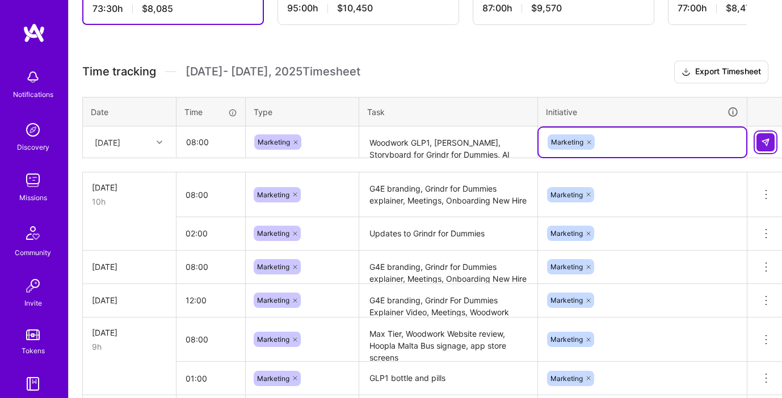  What do you see at coordinates (33, 384) in the screenshot?
I see `img: guide book` at bounding box center [33, 384].